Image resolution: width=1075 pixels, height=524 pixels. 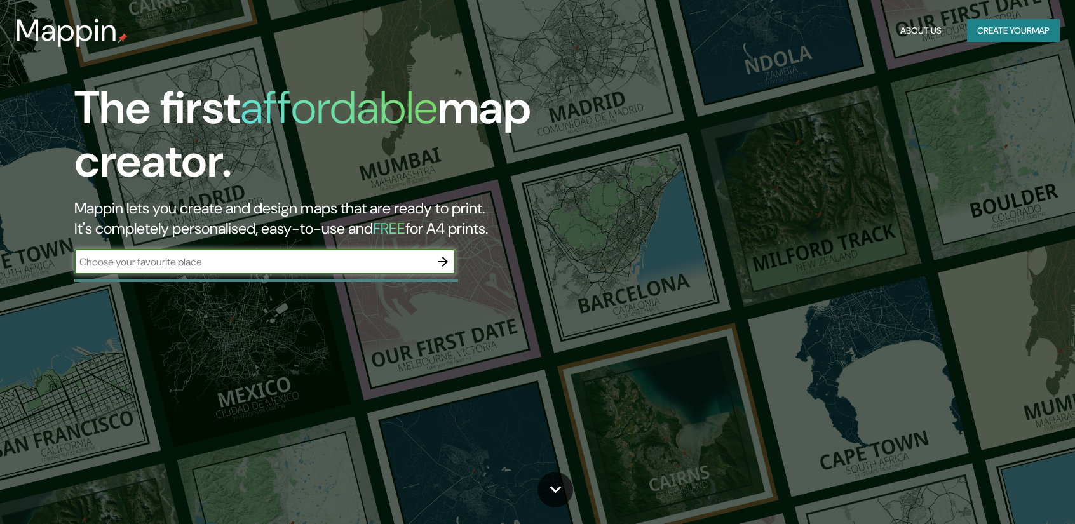 I want to click on h5: FREE, so click(x=389, y=228).